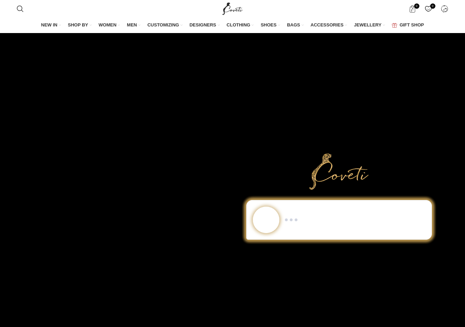 This screenshot has width=465, height=327. Describe the element at coordinates (428, 9) in the screenshot. I see `div: My Wishlist` at that location.